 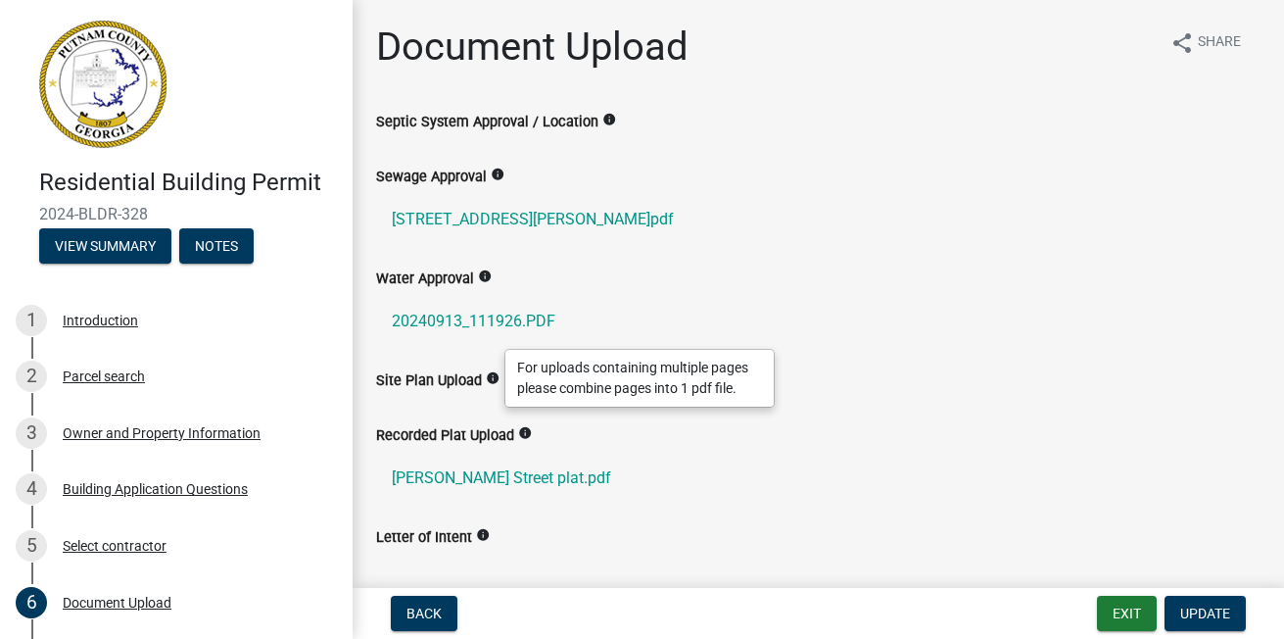 What do you see at coordinates (155, 489) in the screenshot?
I see `div: Building Application Questions` at bounding box center [155, 489].